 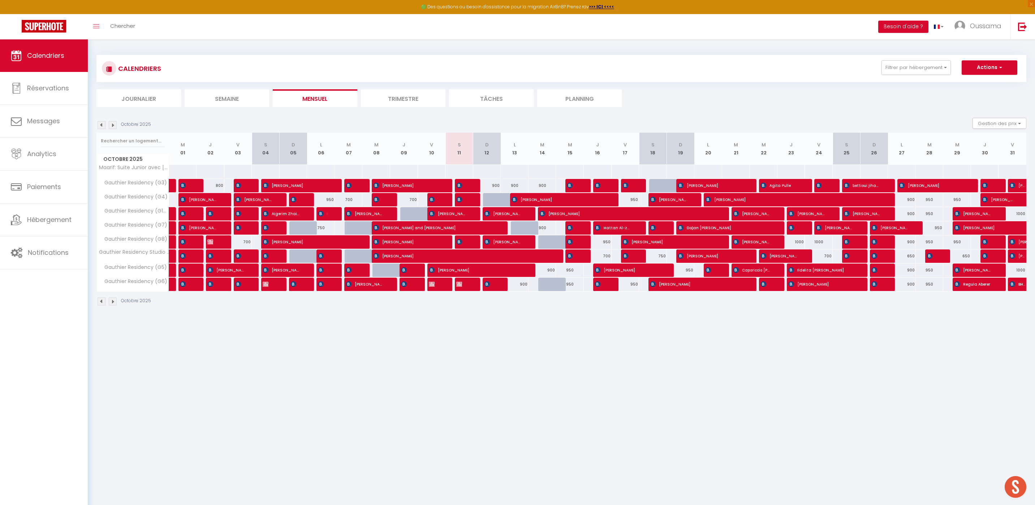 What do you see at coordinates (210, 145) in the screenshot?
I see `abbr: J` at bounding box center [210, 145].